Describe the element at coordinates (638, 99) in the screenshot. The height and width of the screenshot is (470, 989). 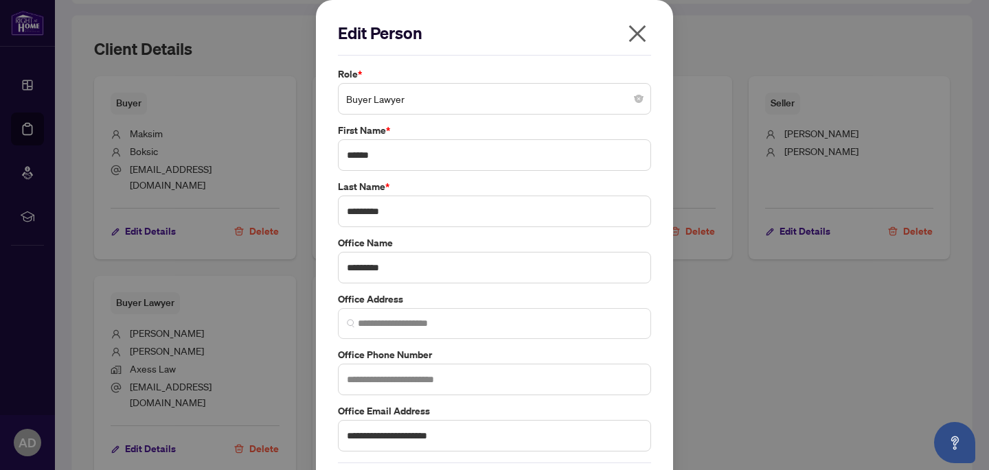
I see `span: close-circle` at that location.